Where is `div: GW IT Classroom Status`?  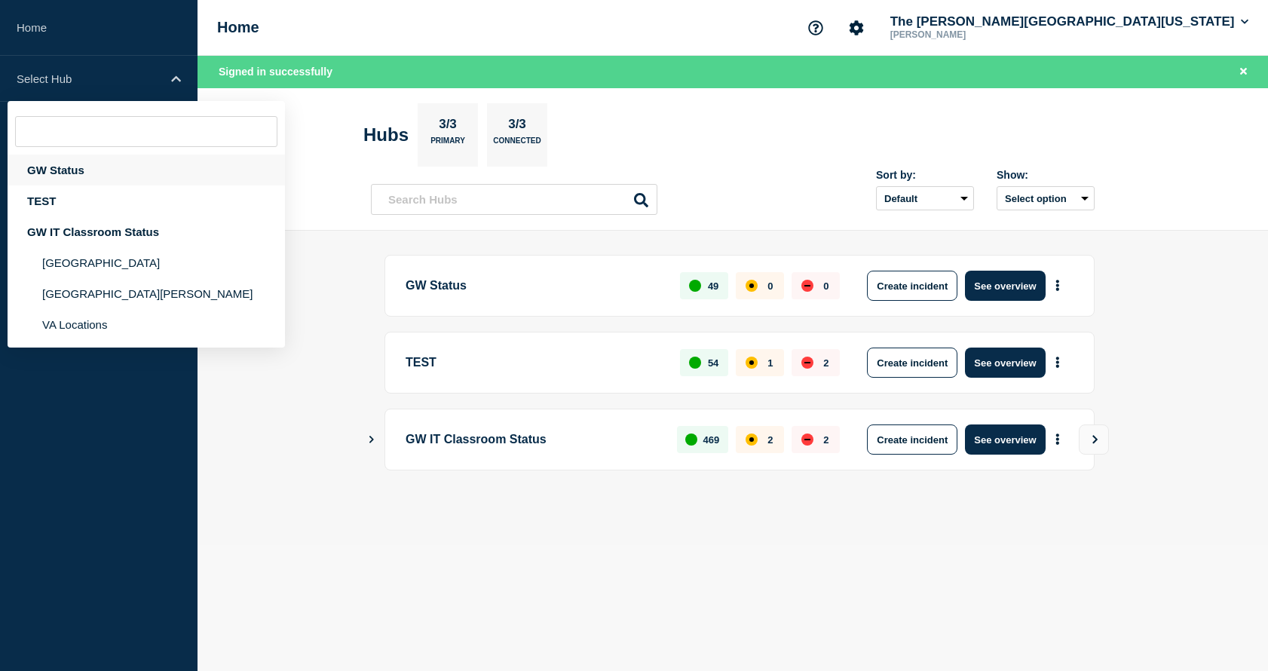 div: GW IT Classroom Status is located at coordinates (146, 232).